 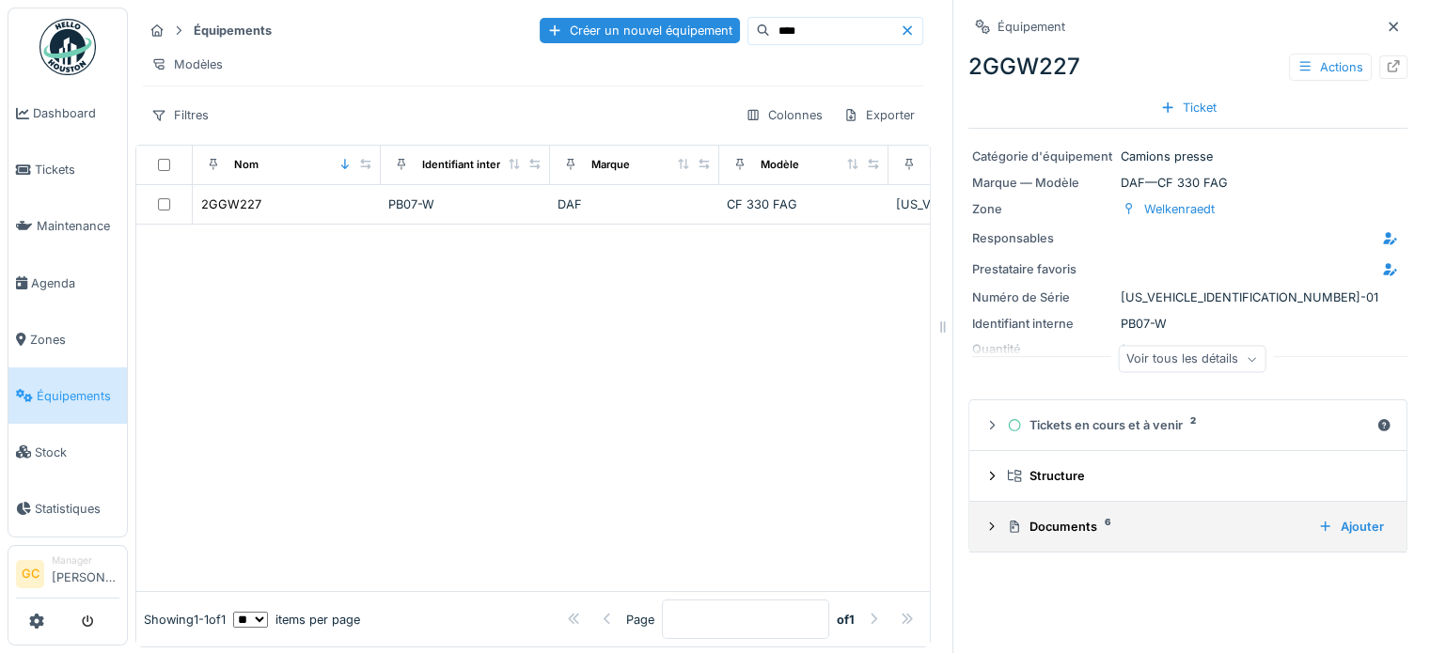 What do you see at coordinates (1187, 156) in the screenshot?
I see `div: Camions presse` at bounding box center [1187, 156].